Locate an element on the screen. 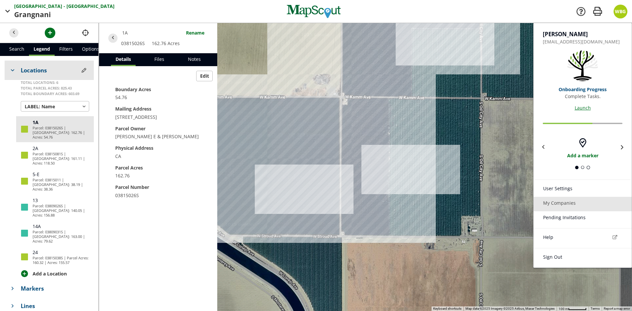 This screenshot has width=632, height=311. a: Launch is located at coordinates (583, 109).